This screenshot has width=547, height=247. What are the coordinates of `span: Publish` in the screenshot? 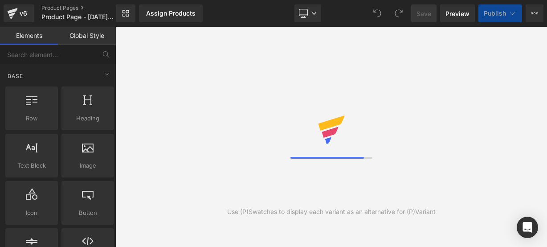 It's located at (495, 13).